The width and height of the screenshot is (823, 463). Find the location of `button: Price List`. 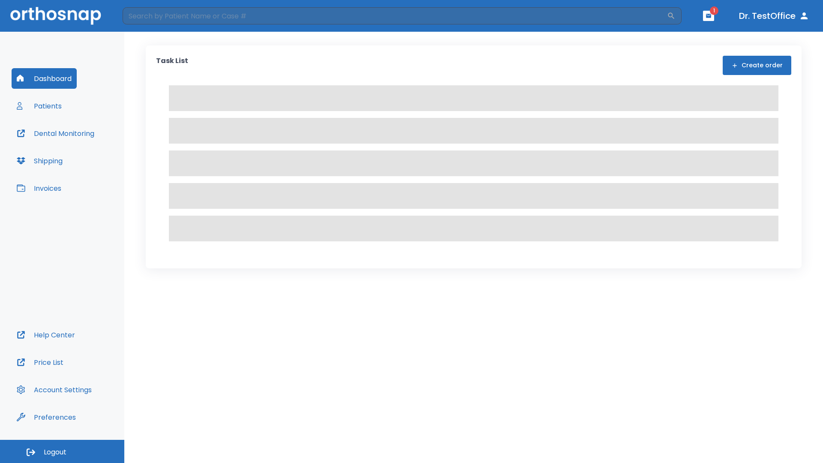

button: Price List is located at coordinates (40, 362).